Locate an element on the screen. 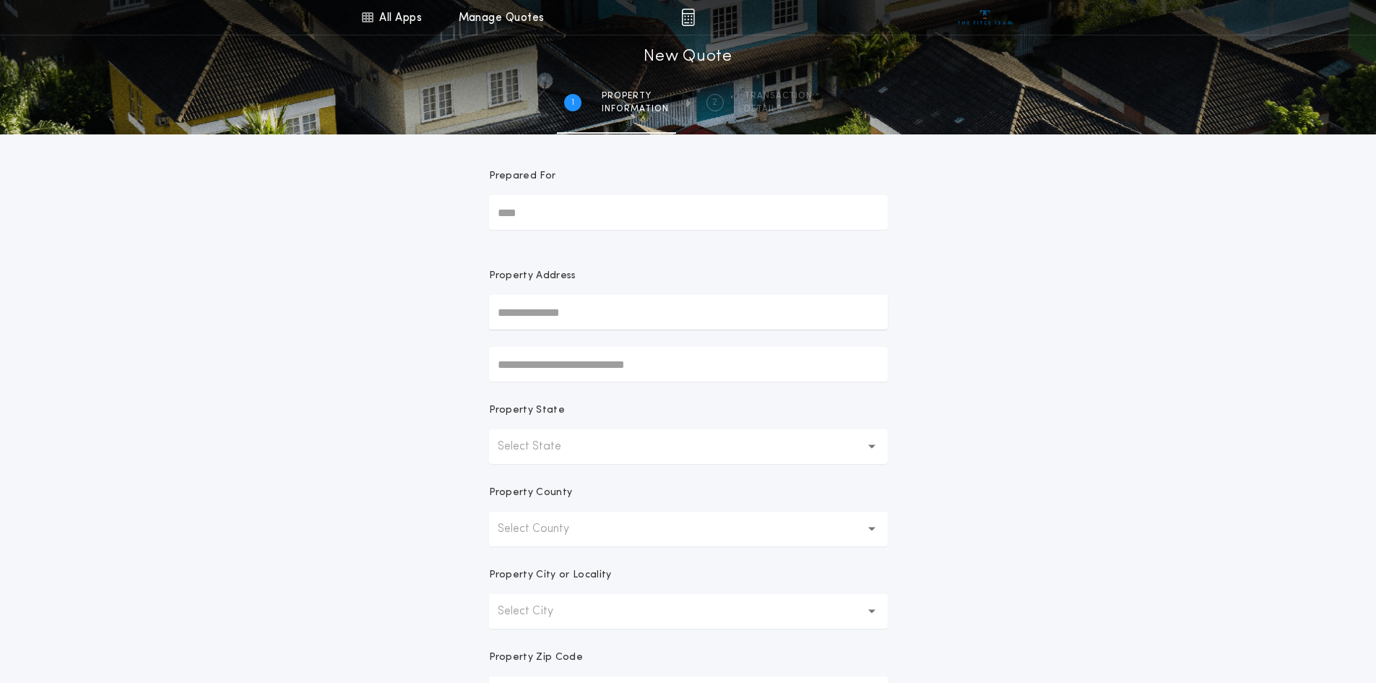 Image resolution: width=1376 pixels, height=683 pixels. p: Select State is located at coordinates (541, 446).